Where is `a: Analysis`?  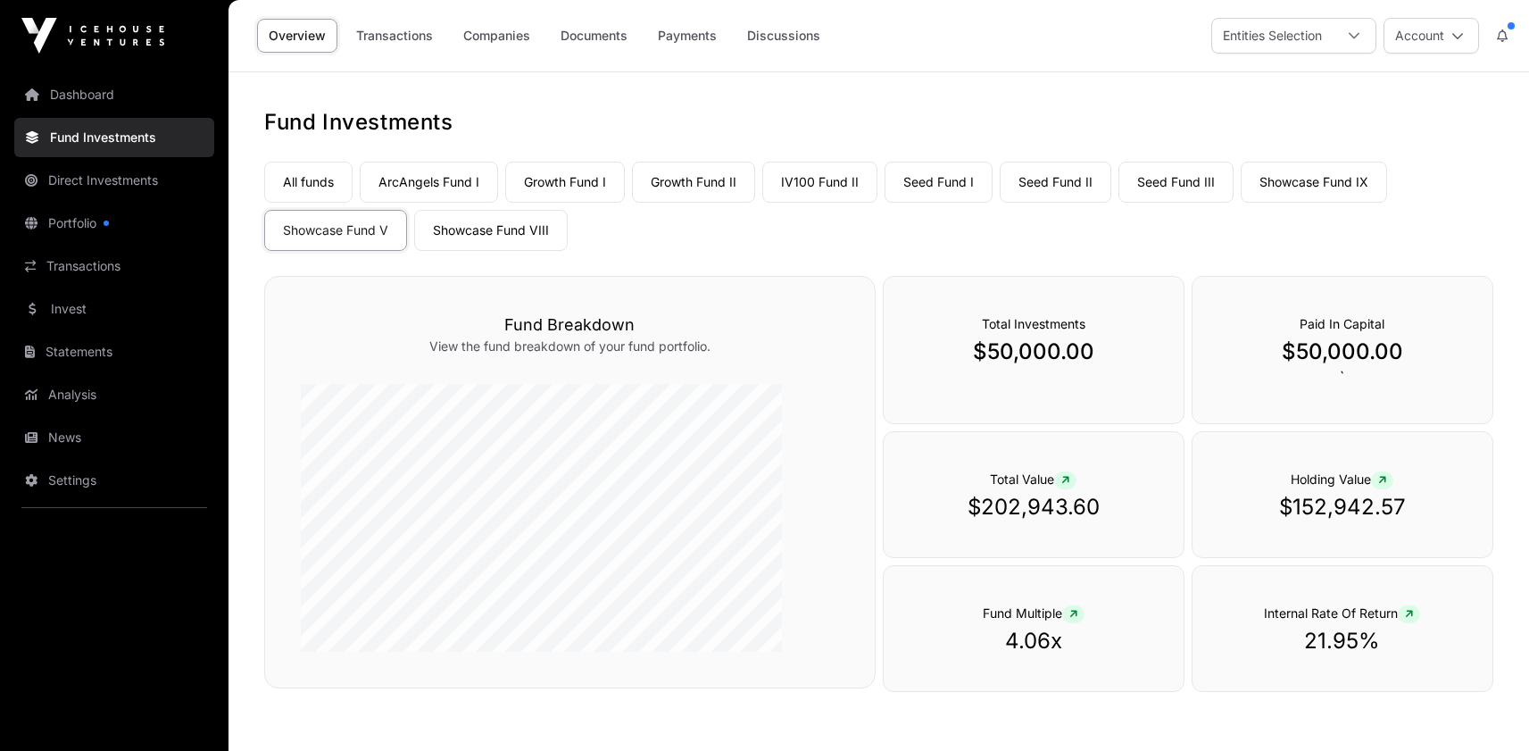 a: Analysis is located at coordinates (114, 395).